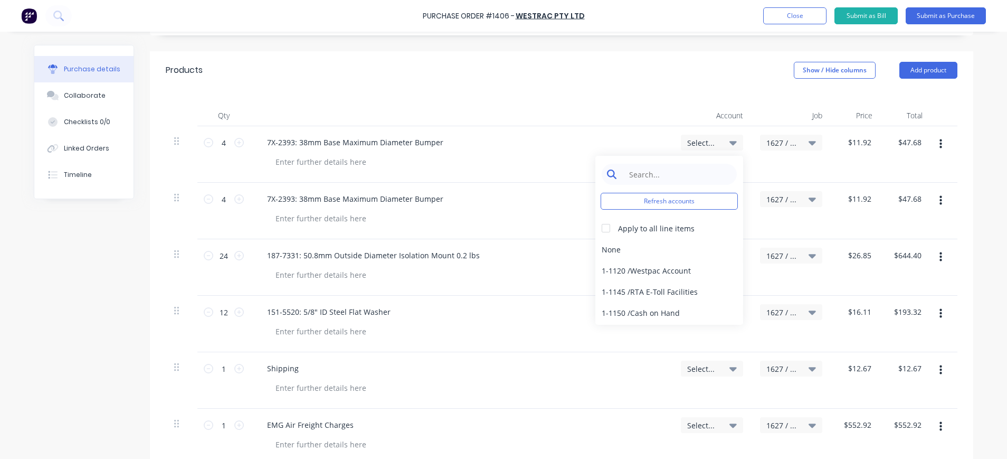 This screenshot has height=459, width=1007. I want to click on div: Checklists 0/0, so click(87, 122).